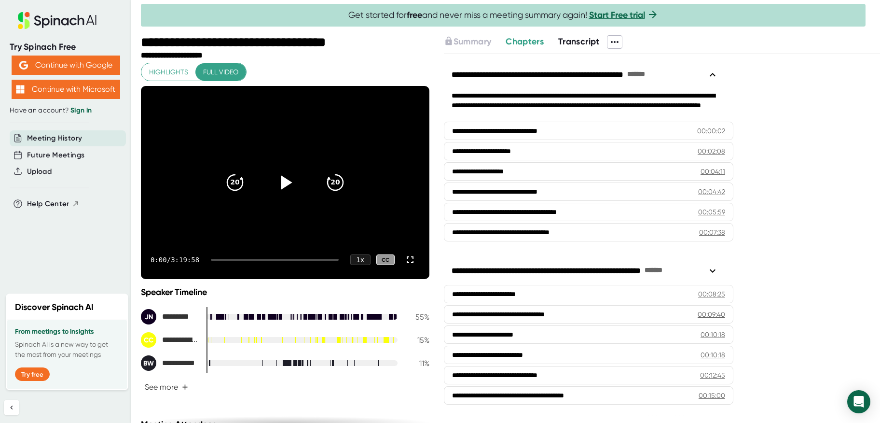  Describe the element at coordinates (712, 151) in the screenshot. I see `div: 00:02:08` at that location.